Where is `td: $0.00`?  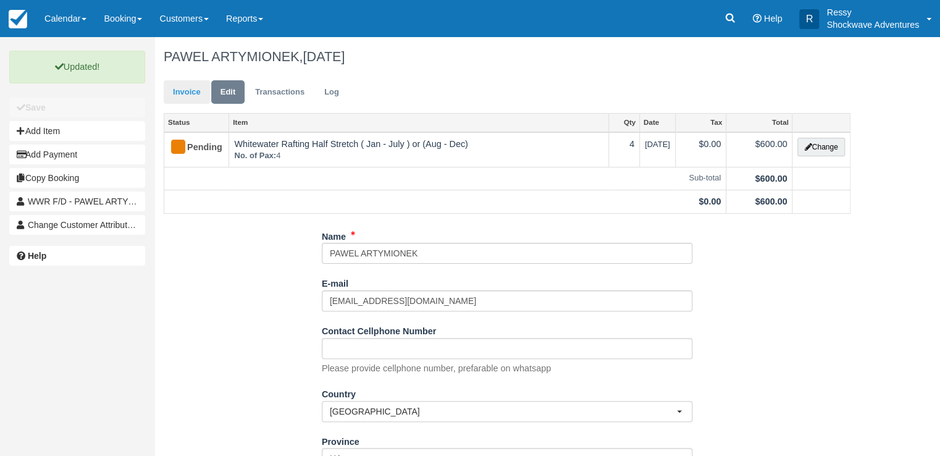 td: $0.00 is located at coordinates (700, 149).